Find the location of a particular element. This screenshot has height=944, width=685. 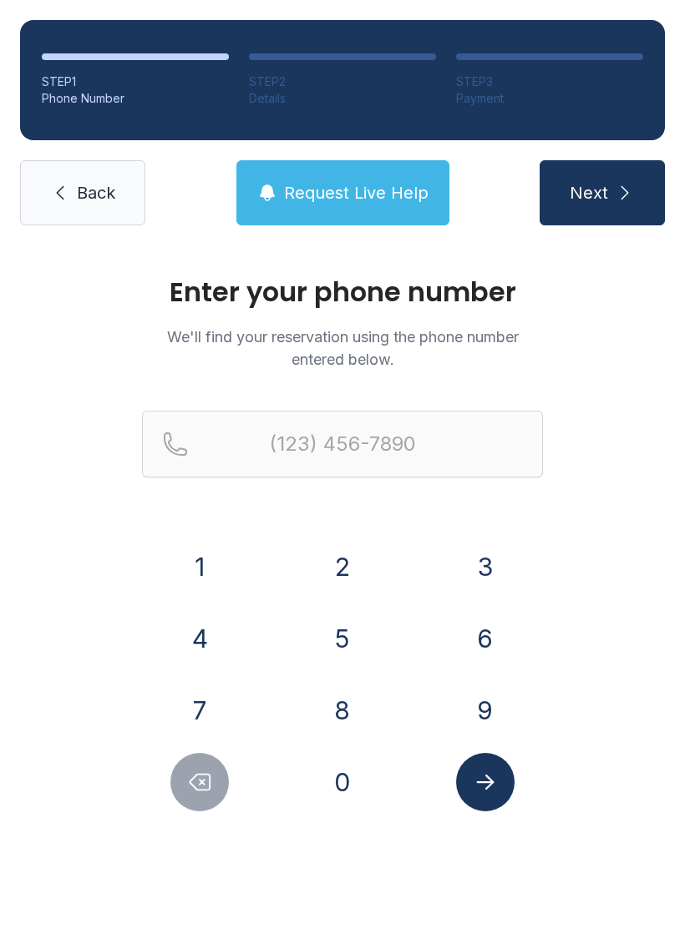

div: STEP 2 is located at coordinates (342, 82).